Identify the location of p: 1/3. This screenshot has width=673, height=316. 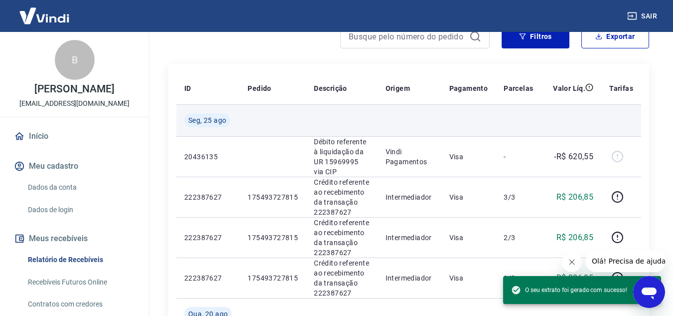
(518, 278).